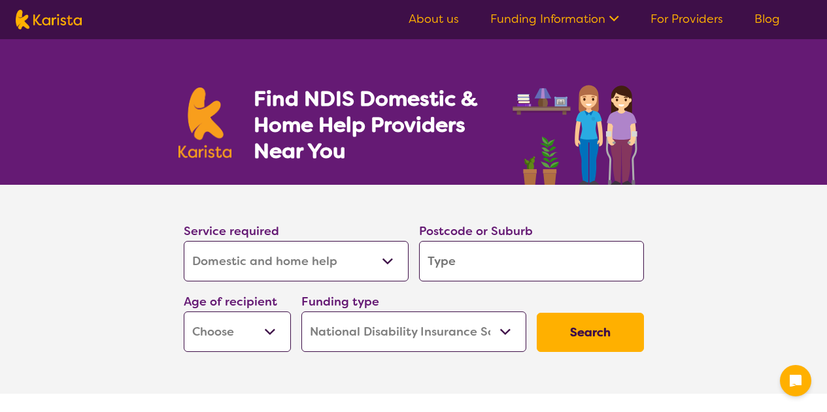  Describe the element at coordinates (476, 231) in the screenshot. I see `label: Postcode or Suburb` at that location.